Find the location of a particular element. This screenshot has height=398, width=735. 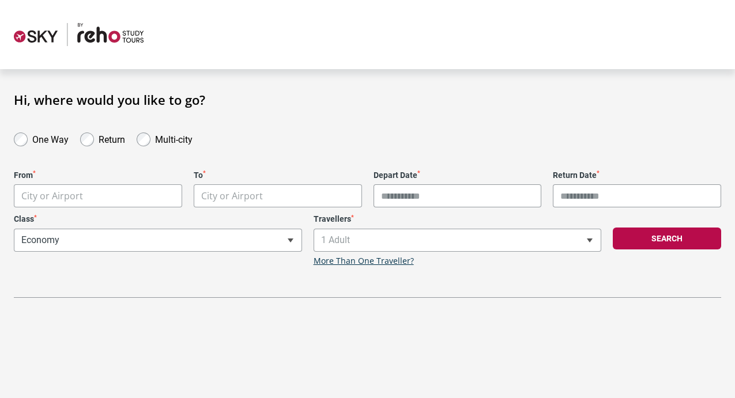

label: Return Date is located at coordinates (637, 175).